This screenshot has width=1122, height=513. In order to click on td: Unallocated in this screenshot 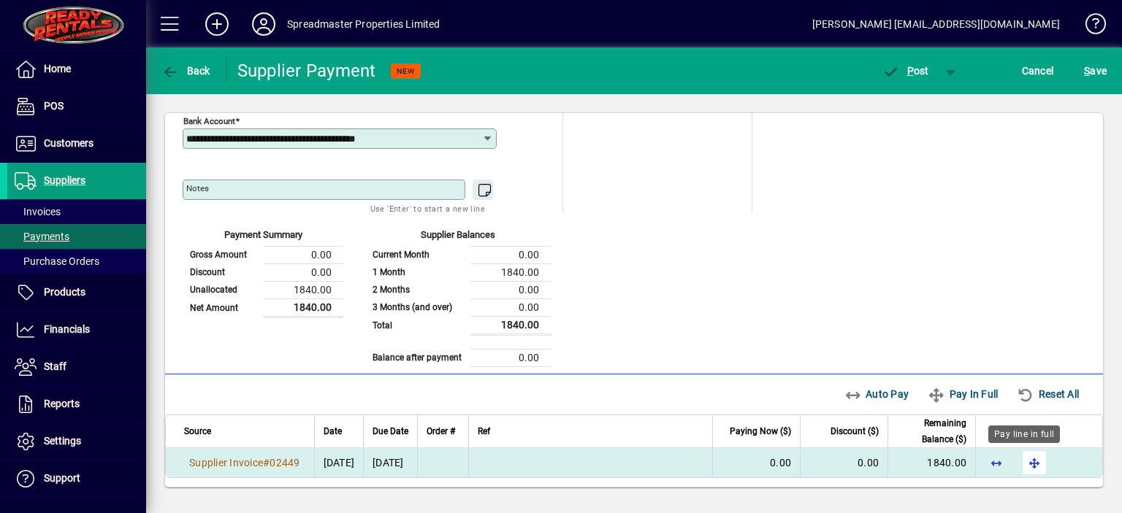, I will do `click(223, 290)`.